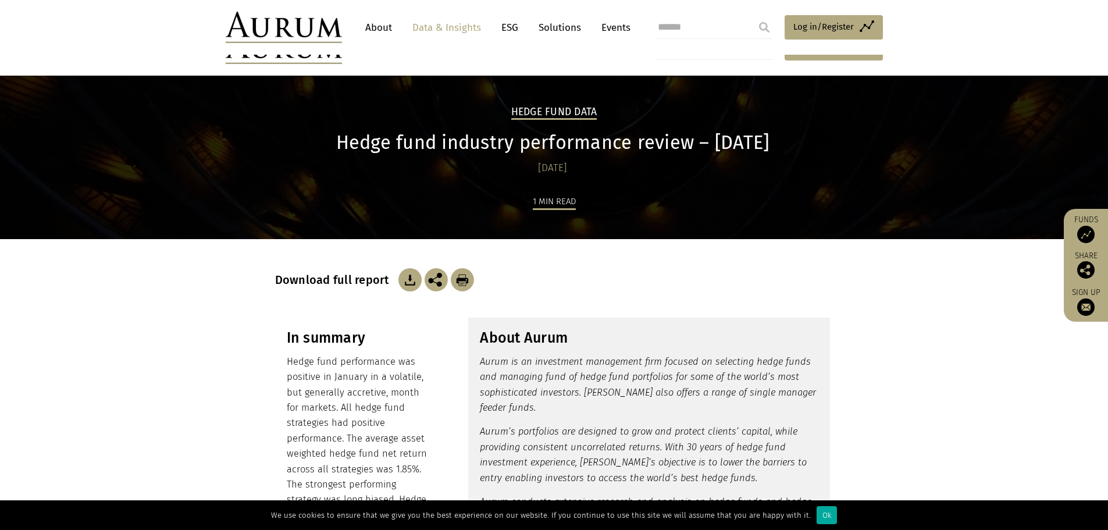 The height and width of the screenshot is (530, 1108). What do you see at coordinates (1086, 265) in the screenshot?
I see `div: Share` at bounding box center [1086, 265].